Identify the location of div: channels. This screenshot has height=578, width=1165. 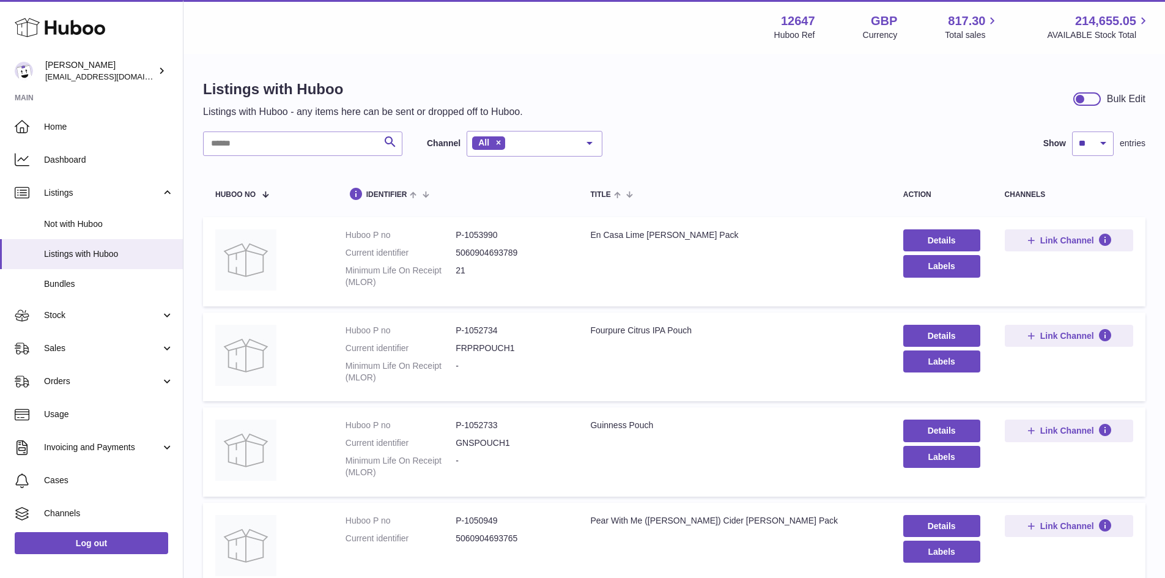
(1069, 195).